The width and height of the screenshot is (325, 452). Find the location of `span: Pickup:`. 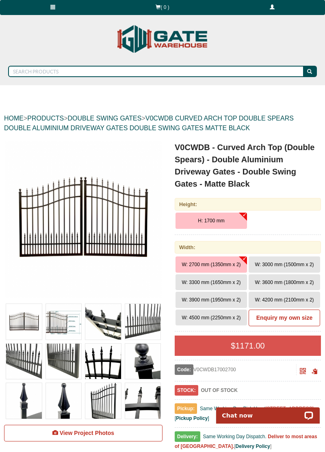

span: Pickup: is located at coordinates (185, 409).